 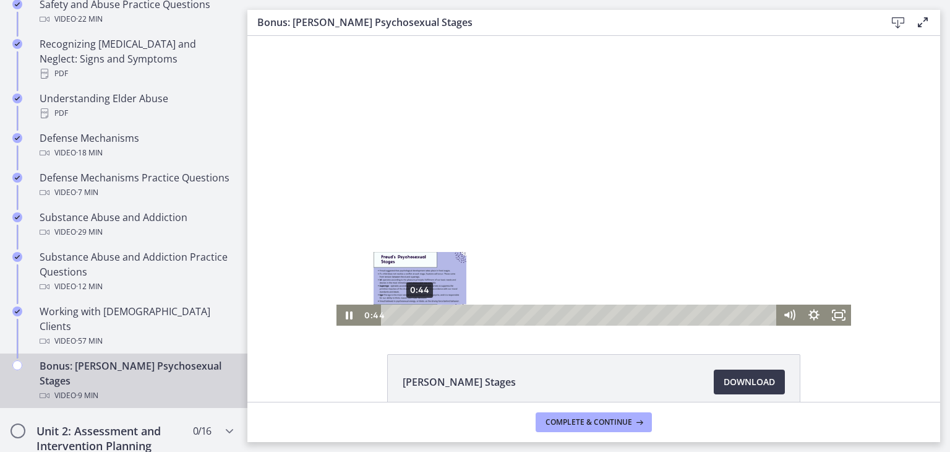 What do you see at coordinates (592, 279) in the screenshot?
I see `button: Fullscreen` at bounding box center [592, 279].